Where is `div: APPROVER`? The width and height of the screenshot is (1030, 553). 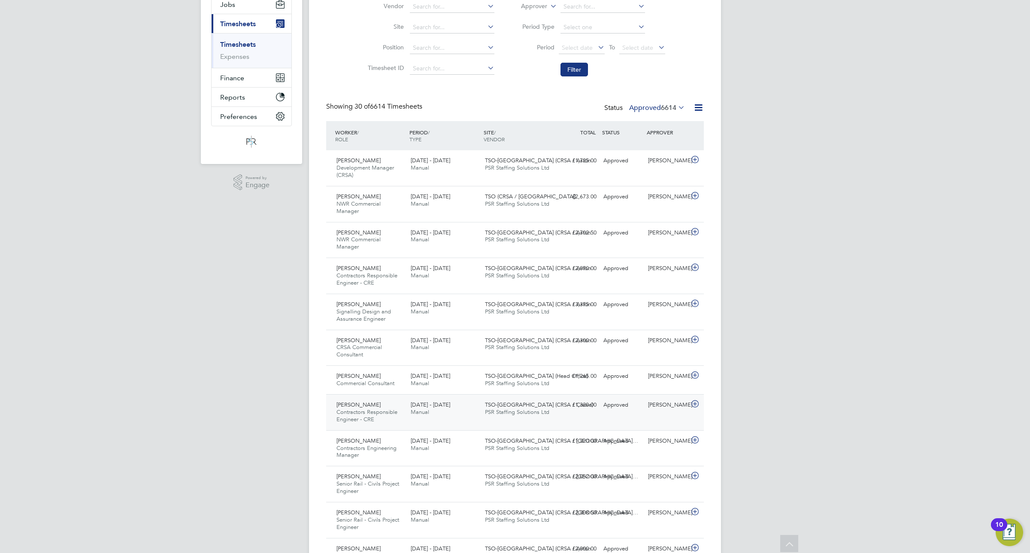 div: APPROVER is located at coordinates (667, 132).